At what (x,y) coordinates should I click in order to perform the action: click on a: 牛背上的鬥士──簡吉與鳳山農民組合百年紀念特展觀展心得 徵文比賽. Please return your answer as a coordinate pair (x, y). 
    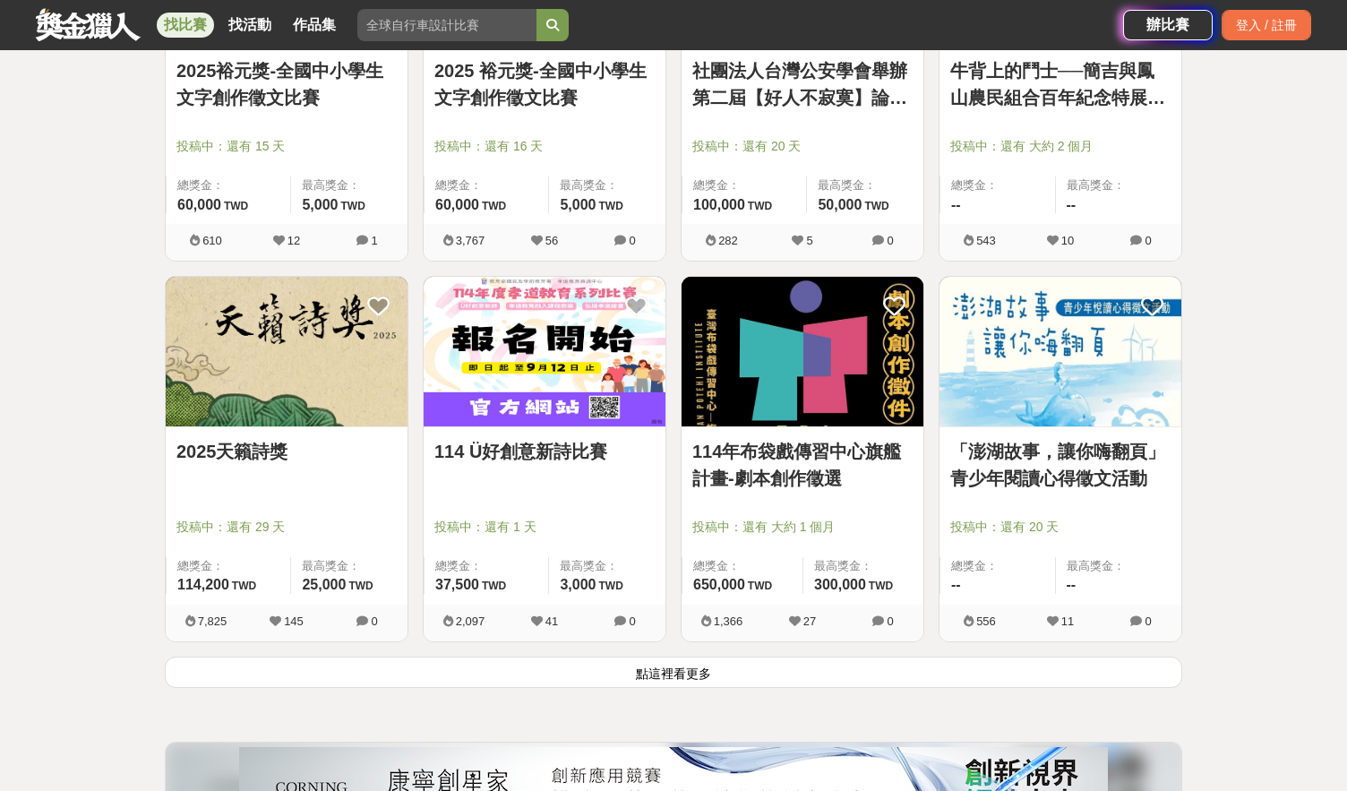
    Looking at the image, I should click on (1060, 84).